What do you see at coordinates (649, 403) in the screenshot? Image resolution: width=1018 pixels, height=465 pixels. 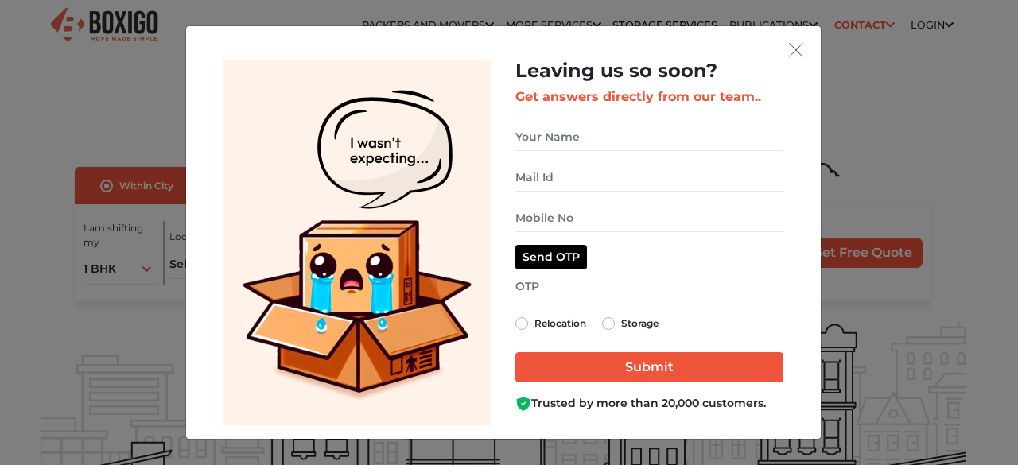 I see `div: Trusted by more than 20,000 customers.` at bounding box center [649, 403].